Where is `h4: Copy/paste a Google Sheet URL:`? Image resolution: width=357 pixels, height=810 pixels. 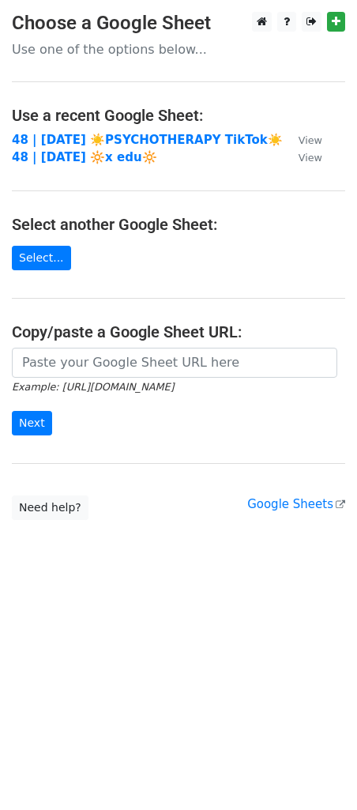
h4: Copy/paste a Google Sheet URL: is located at coordinates (179, 332).